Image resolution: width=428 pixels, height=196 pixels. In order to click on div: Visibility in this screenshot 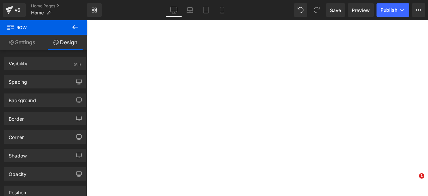, I will do `click(18, 62)`.